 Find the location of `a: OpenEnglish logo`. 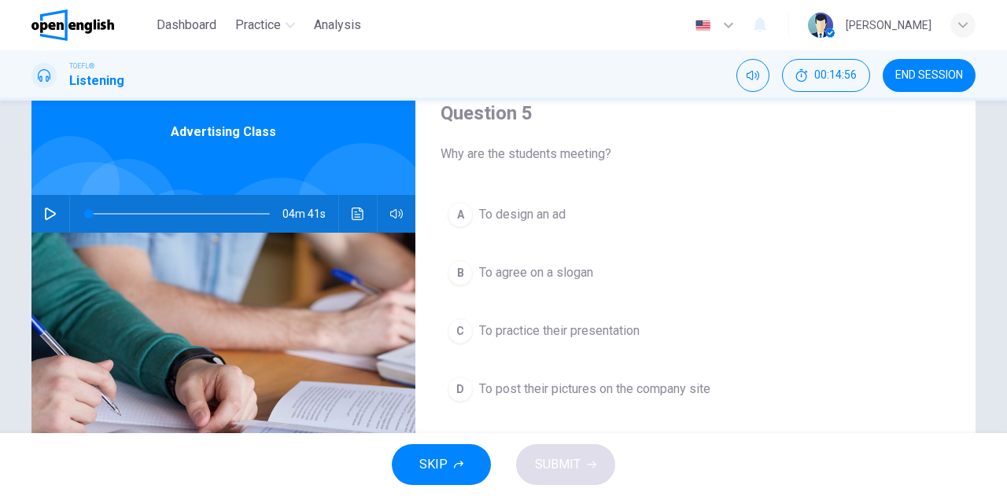

a: OpenEnglish logo is located at coordinates (90, 25).